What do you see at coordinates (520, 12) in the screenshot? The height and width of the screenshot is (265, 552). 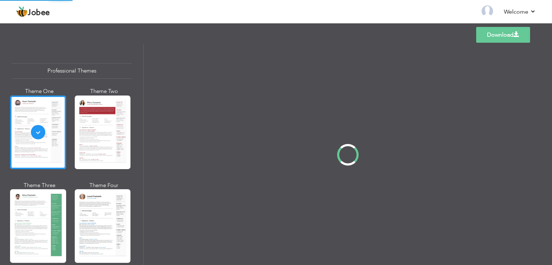 I see `a: Welcome` at bounding box center [520, 12].